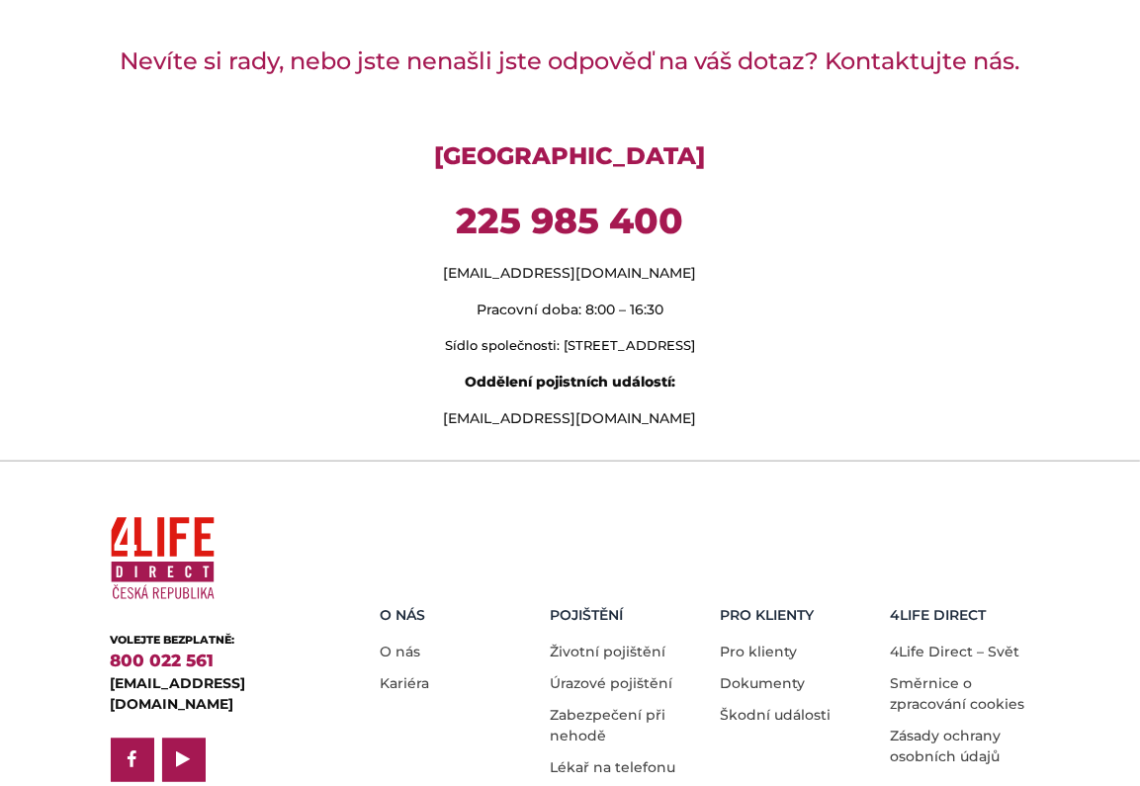 The width and height of the screenshot is (1140, 786). What do you see at coordinates (945, 746) in the screenshot?
I see `a: Zásady ochrany osobních údajů` at bounding box center [945, 746].